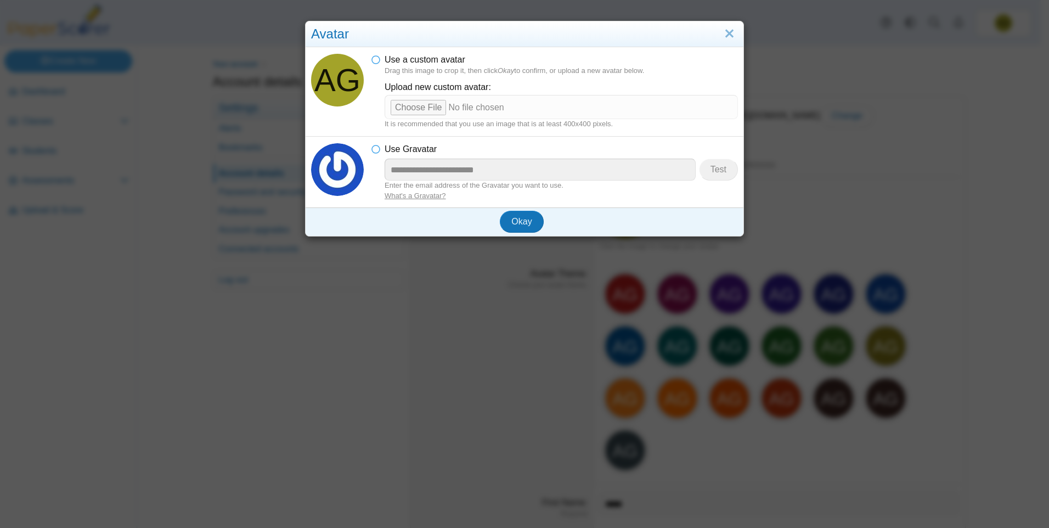 The image size is (1049, 528). What do you see at coordinates (729, 34) in the screenshot?
I see `a: Close` at bounding box center [729, 34].